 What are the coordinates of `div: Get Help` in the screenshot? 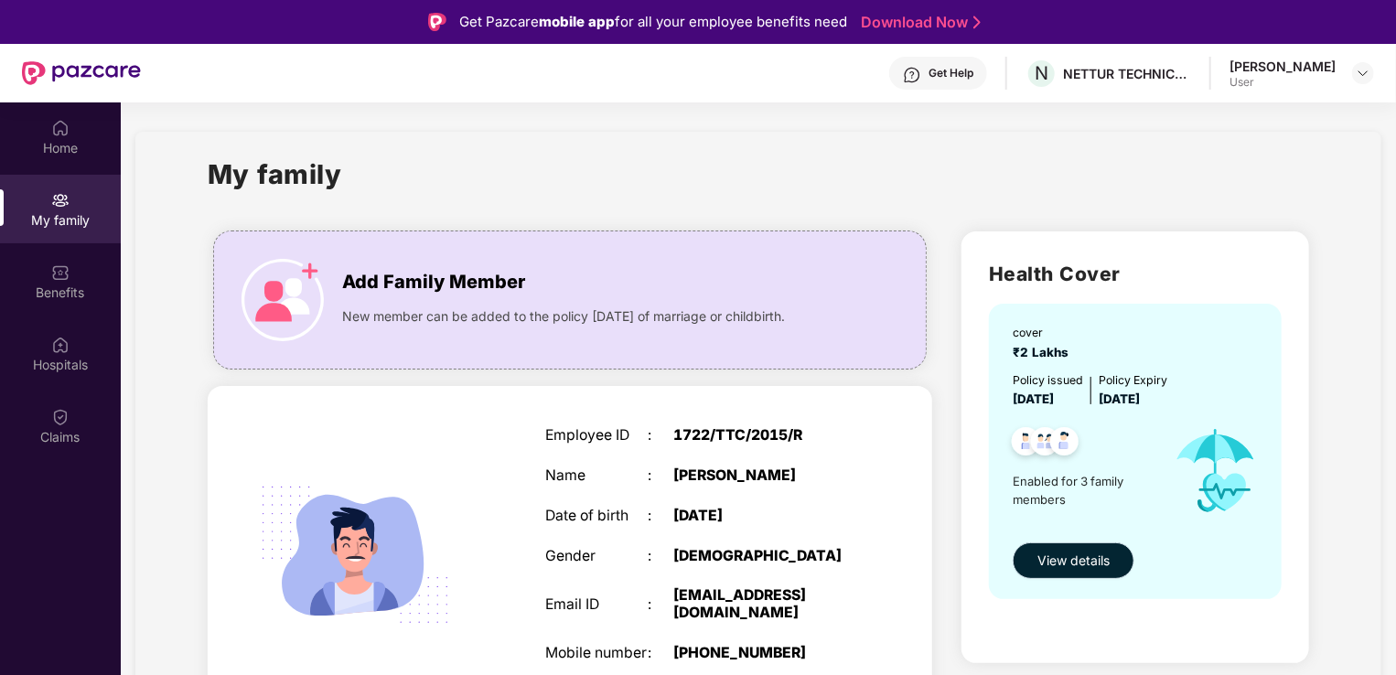 It's located at (951, 73).